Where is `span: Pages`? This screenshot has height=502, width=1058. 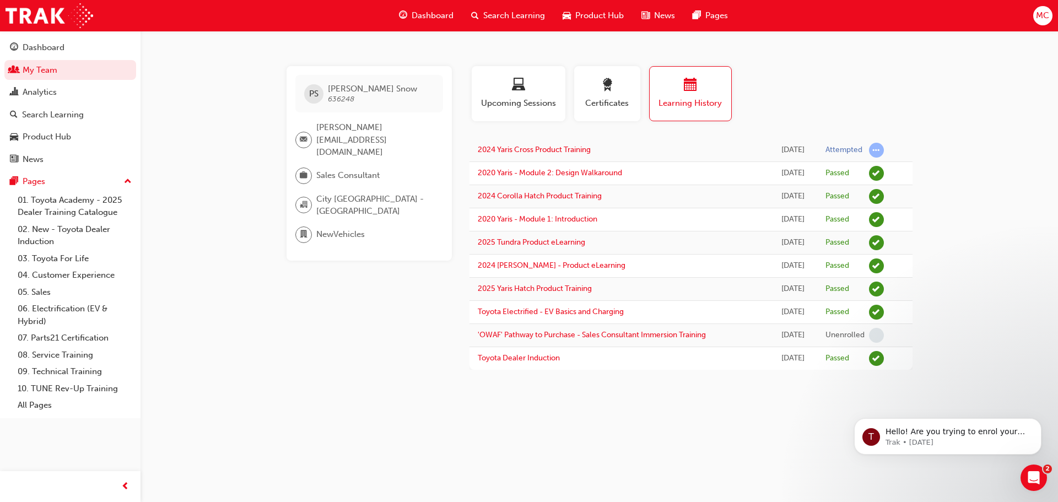 span: Pages is located at coordinates (716, 15).